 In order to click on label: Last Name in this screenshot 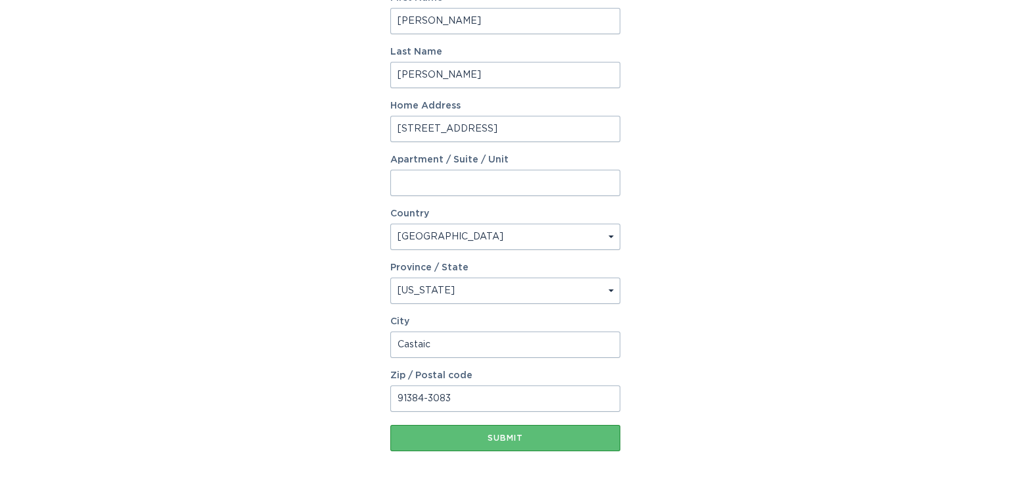, I will do `click(506, 52)`.